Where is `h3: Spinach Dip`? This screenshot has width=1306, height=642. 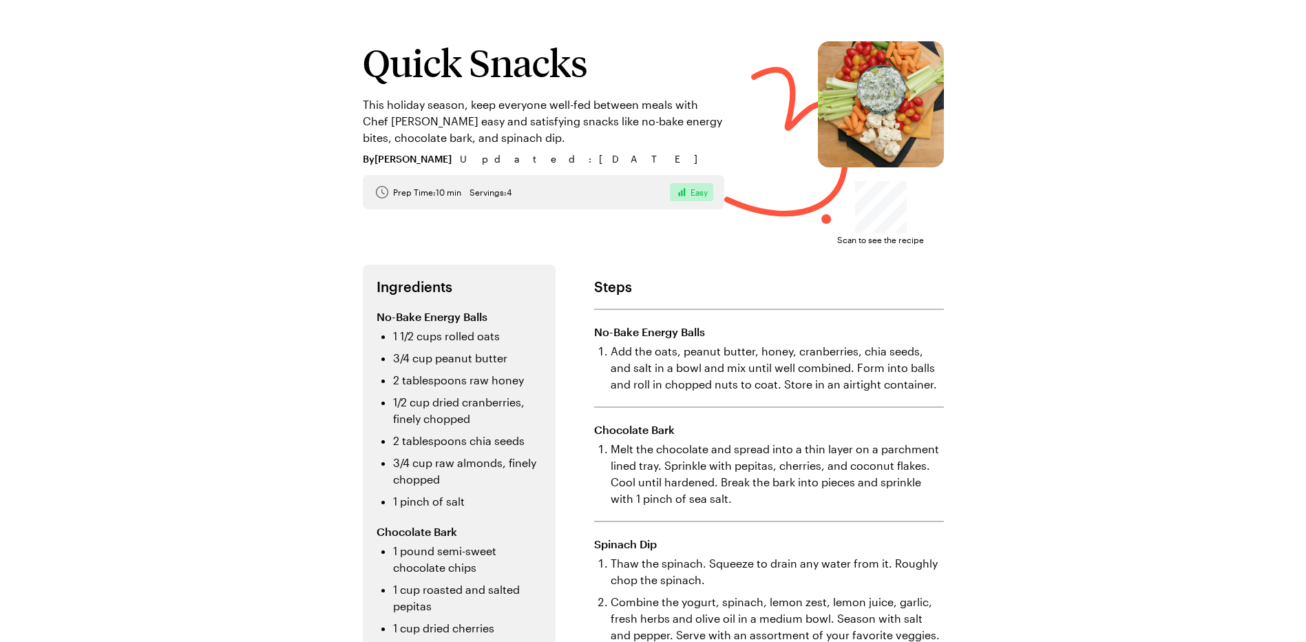 h3: Spinach Dip is located at coordinates (769, 544).